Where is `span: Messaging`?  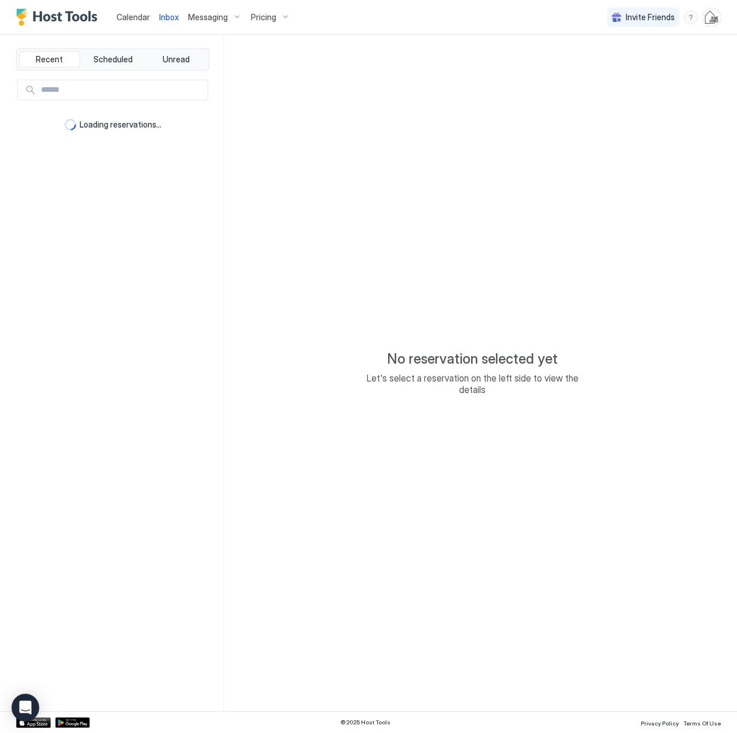 span: Messaging is located at coordinates (208, 17).